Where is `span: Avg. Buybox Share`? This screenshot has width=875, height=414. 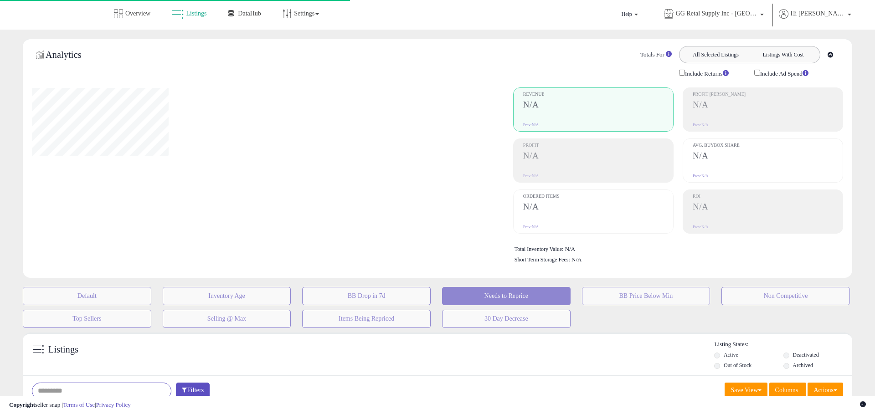 span: Avg. Buybox Share is located at coordinates (767, 145).